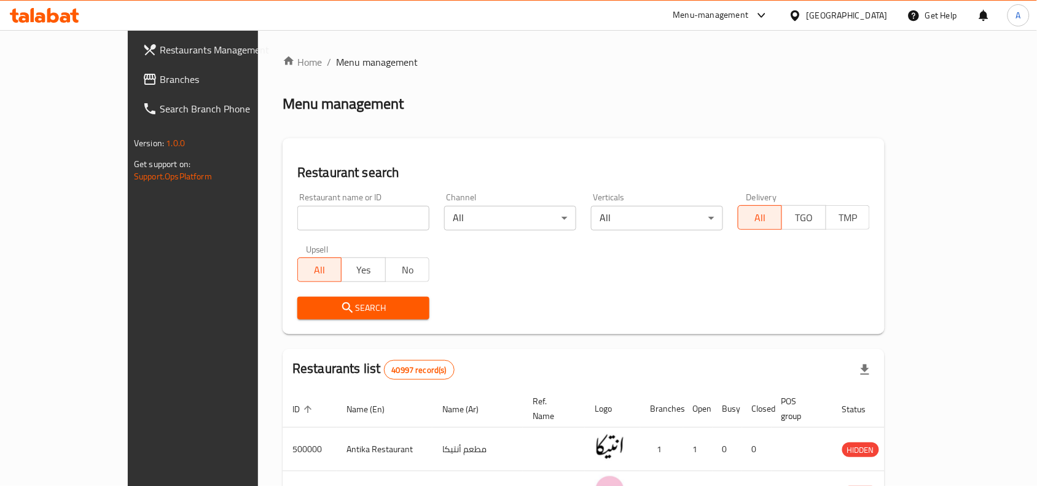 This screenshot has height=486, width=1037. Describe the element at coordinates (225, 109) in the screenshot. I see `span: Search Branch Phone` at that location.